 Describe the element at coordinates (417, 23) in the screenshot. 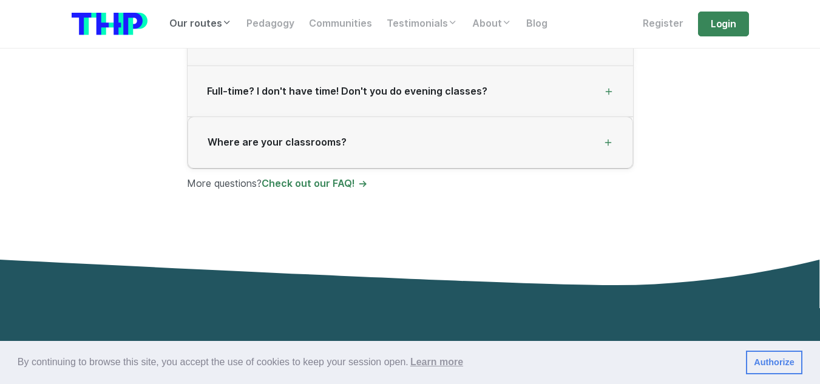

I see `font: Testimonials` at that location.